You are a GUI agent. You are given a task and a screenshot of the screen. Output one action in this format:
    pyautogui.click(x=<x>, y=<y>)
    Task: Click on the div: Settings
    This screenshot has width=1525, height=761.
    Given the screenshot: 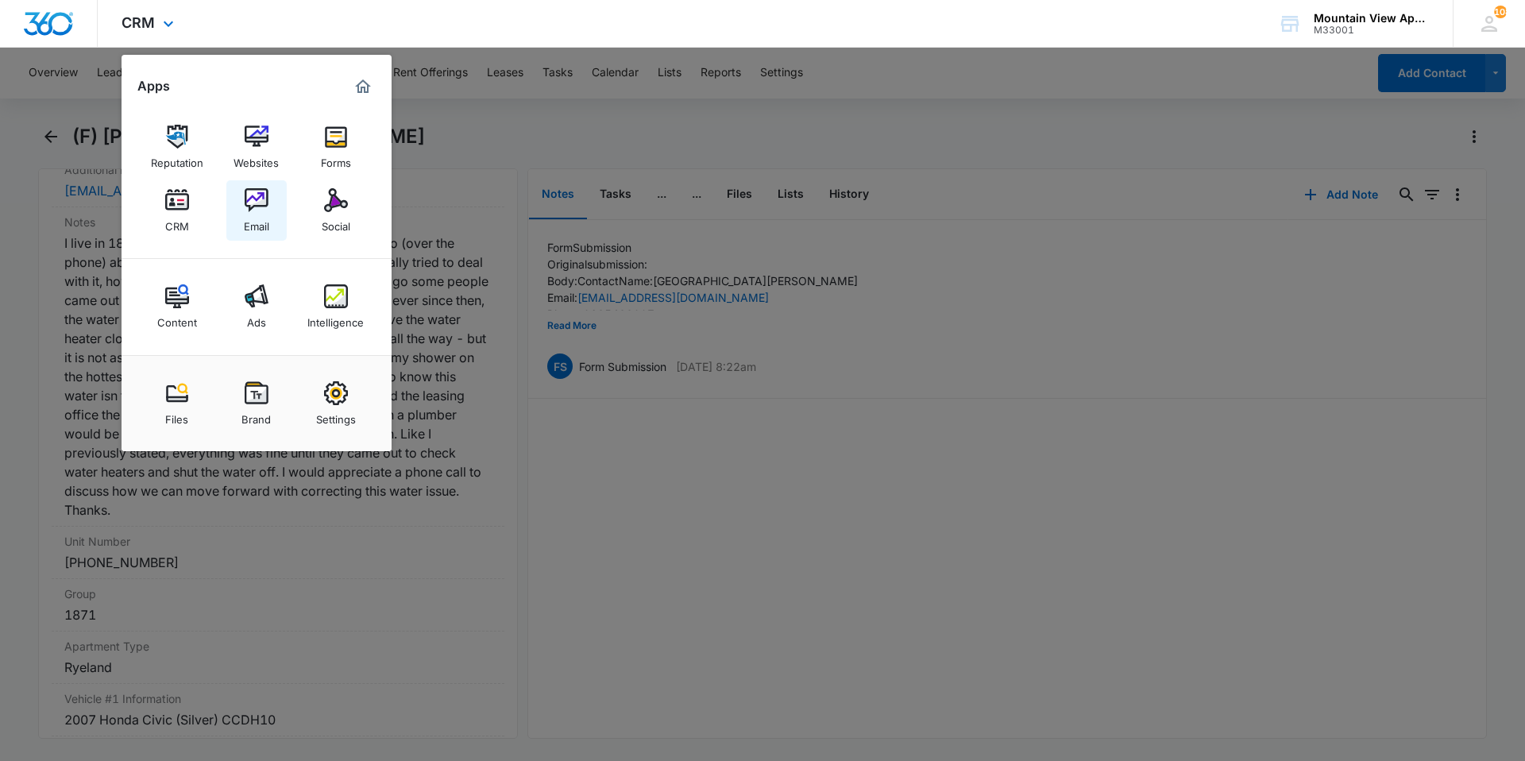 What is the action you would take?
    pyautogui.click(x=336, y=415)
    